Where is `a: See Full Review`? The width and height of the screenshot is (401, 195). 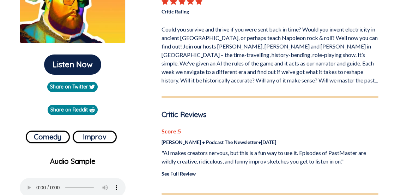
a: See Full Review is located at coordinates (179, 173).